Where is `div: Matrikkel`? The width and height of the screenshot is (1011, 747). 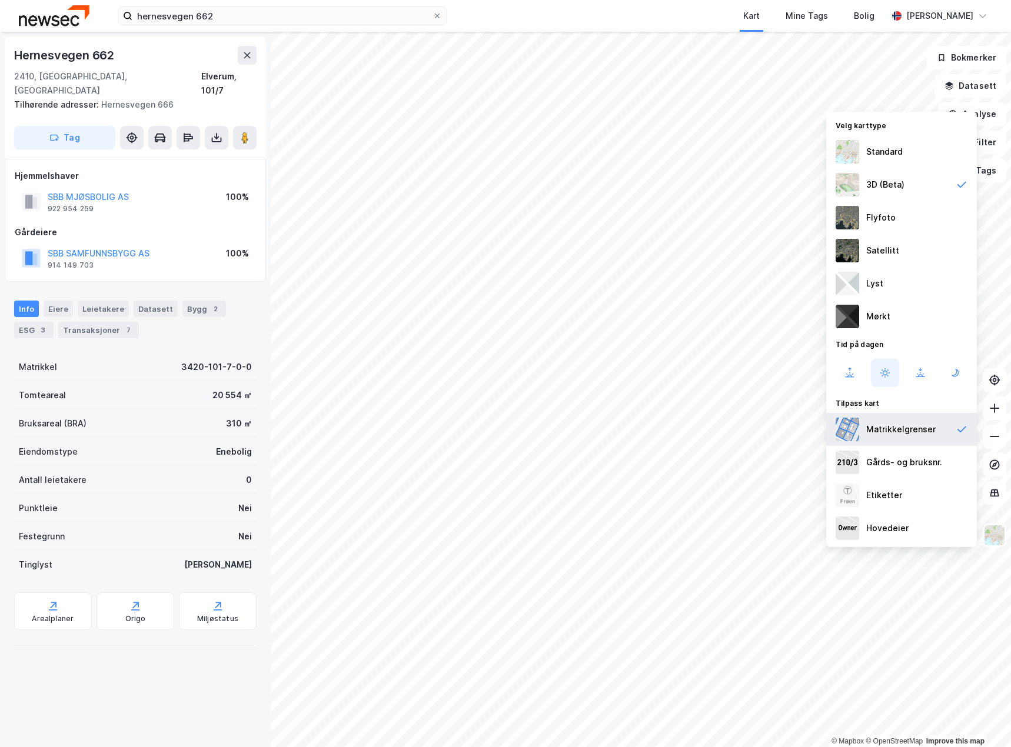 div: Matrikkel is located at coordinates (38, 367).